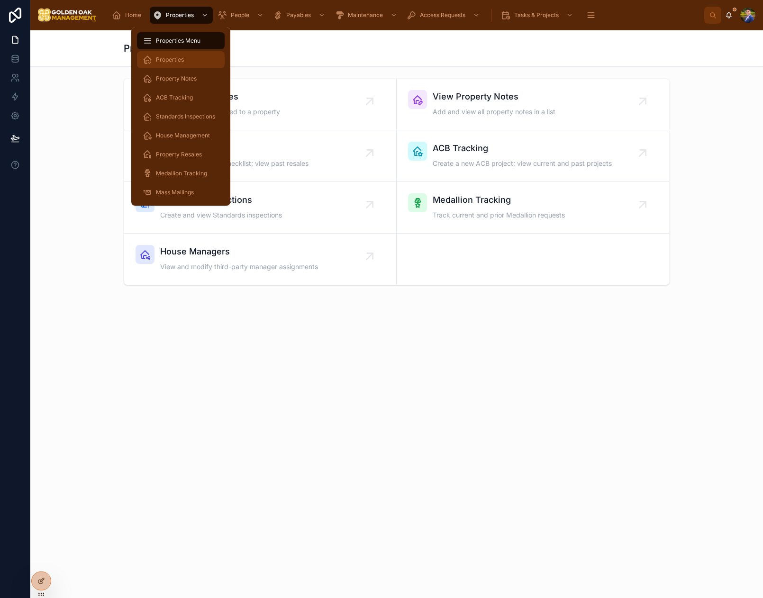 This screenshot has width=763, height=598. What do you see at coordinates (176, 79) in the screenshot?
I see `span: Property Notes` at bounding box center [176, 79].